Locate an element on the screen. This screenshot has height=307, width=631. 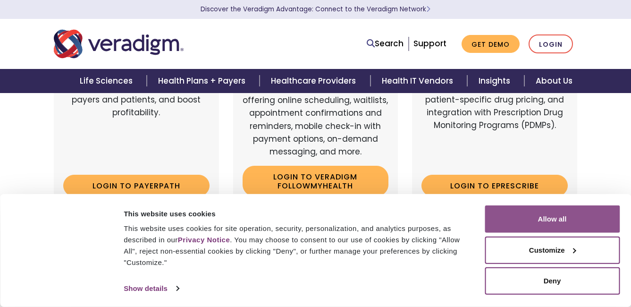
a: Insights is located at coordinates (496, 81).